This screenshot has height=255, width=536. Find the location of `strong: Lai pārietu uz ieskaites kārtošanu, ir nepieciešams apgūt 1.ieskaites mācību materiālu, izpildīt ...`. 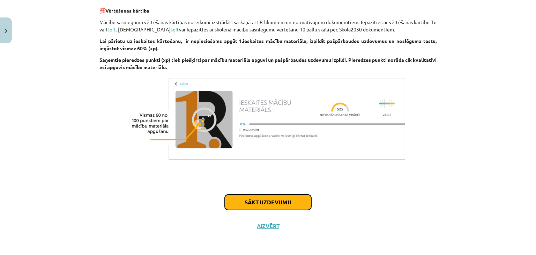

strong: Lai pārietu uz ieskaites kārtošanu, ir nepieciešams apgūt 1.ieskaites mācību materiālu, izpildīt ... is located at coordinates (268, 44).